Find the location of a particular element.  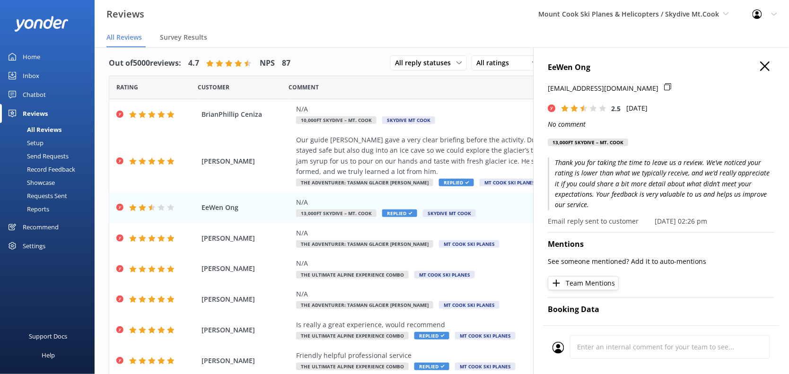

h4: EeWen Ong is located at coordinates (661, 68).